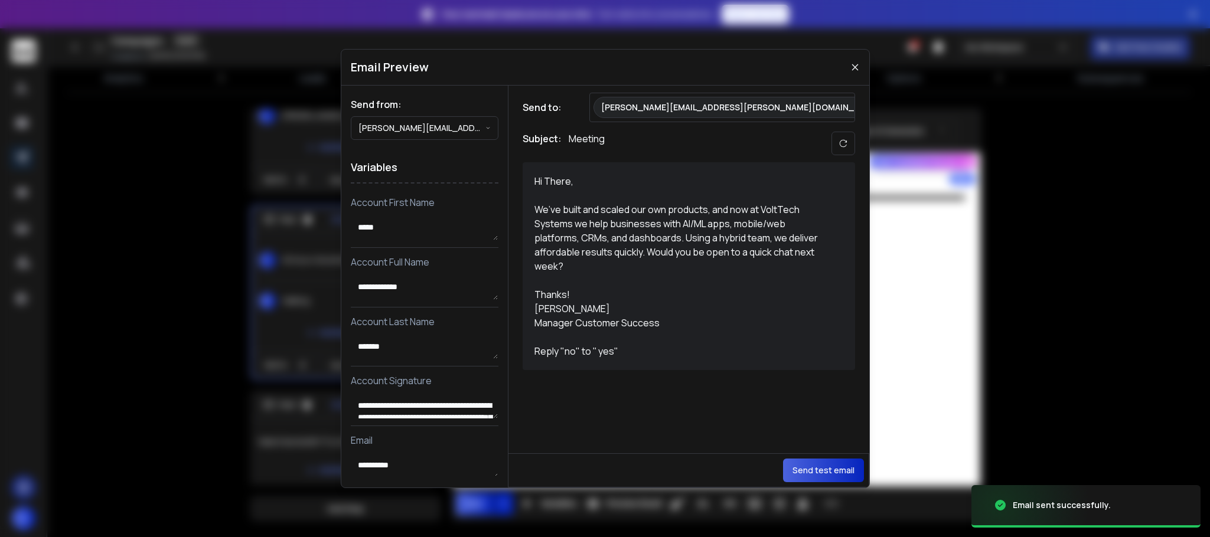  I want to click on div: Reply "no" to '' yes'', so click(682, 351).